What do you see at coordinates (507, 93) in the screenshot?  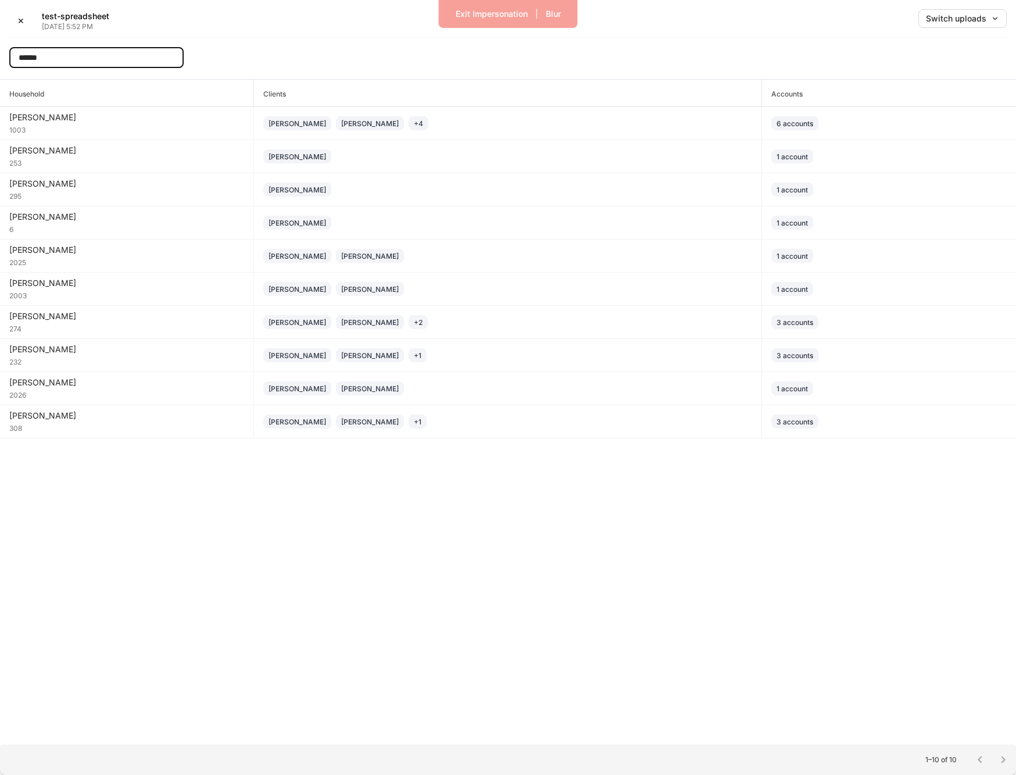 I see `span: Clients` at bounding box center [507, 93].